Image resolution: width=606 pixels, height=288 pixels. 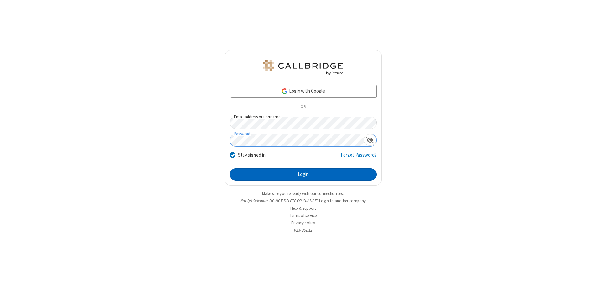 I want to click on a: Make sure you're ready with our connection test, so click(x=303, y=193).